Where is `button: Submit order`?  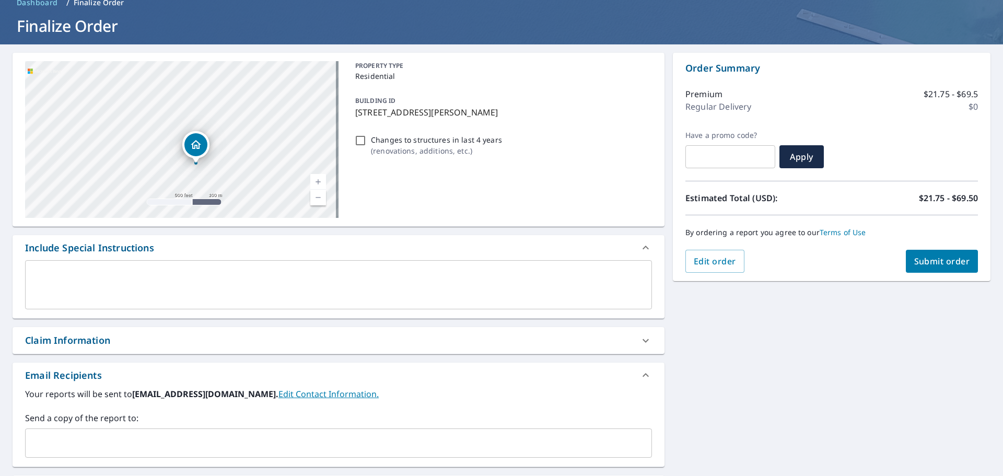 button: Submit order is located at coordinates (942, 261).